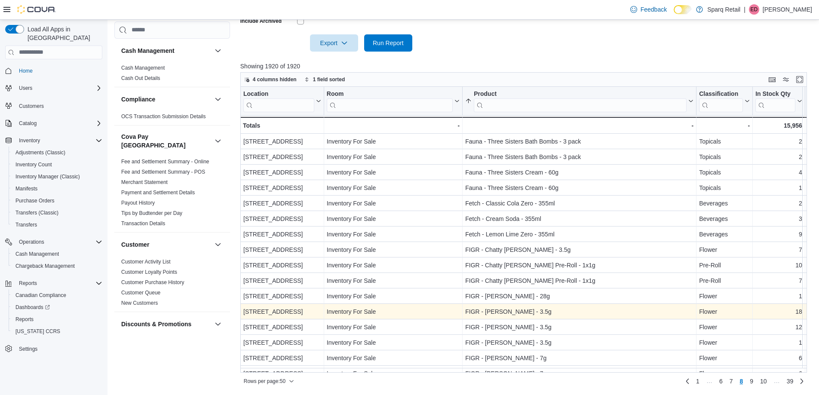 Image resolution: width=819 pixels, height=395 pixels. What do you see at coordinates (28, 283) in the screenshot?
I see `button: Reports` at bounding box center [28, 283].